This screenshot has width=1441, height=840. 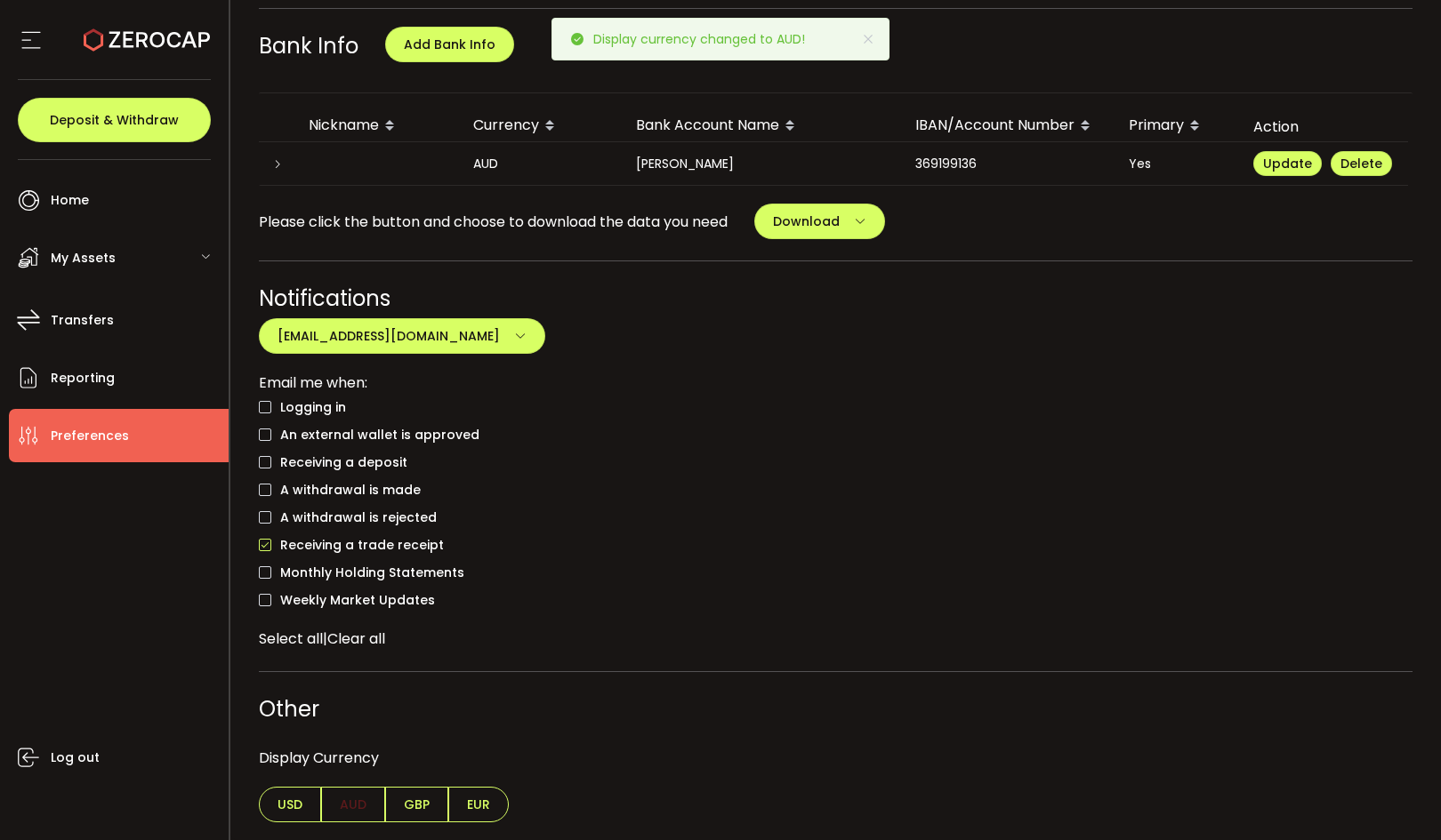 I want to click on span: GBP, so click(x=416, y=805).